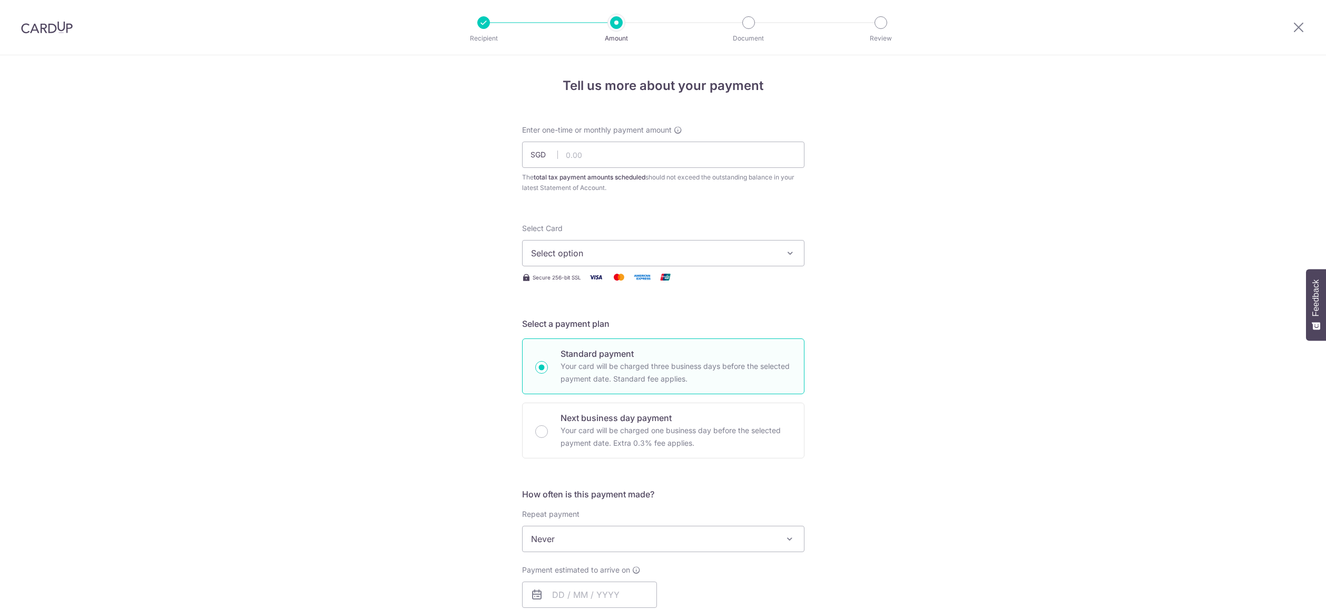  I want to click on b: total tax payment amounts scheduled, so click(589, 177).